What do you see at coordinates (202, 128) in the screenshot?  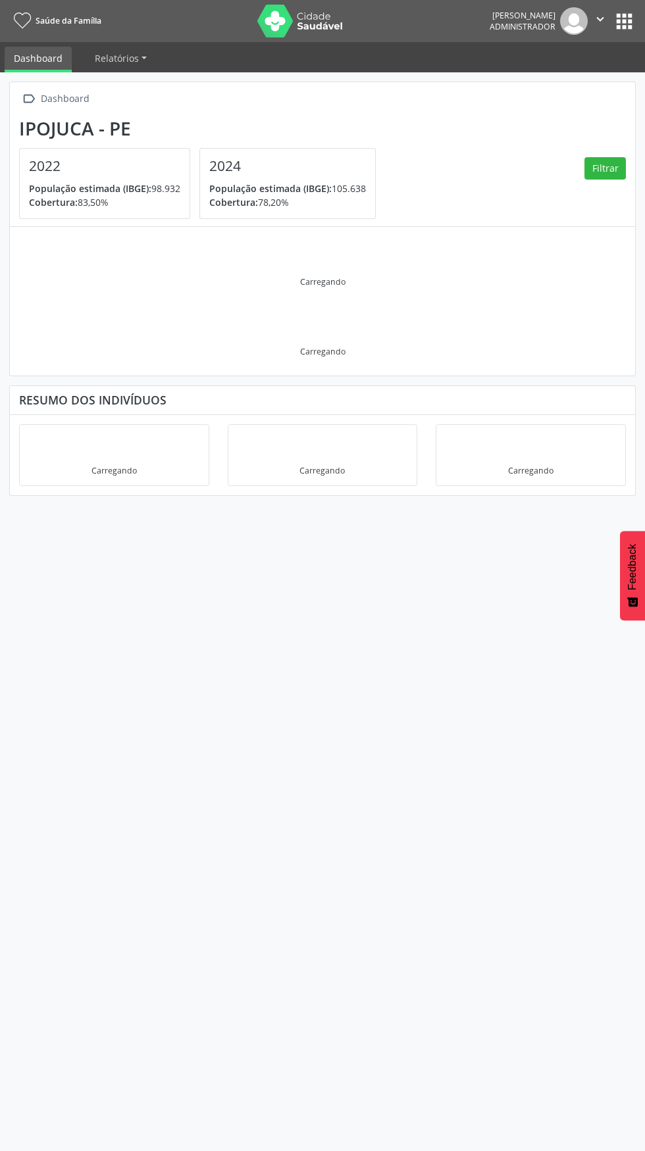 I see `div: Ipojuca - PE` at bounding box center [202, 128].